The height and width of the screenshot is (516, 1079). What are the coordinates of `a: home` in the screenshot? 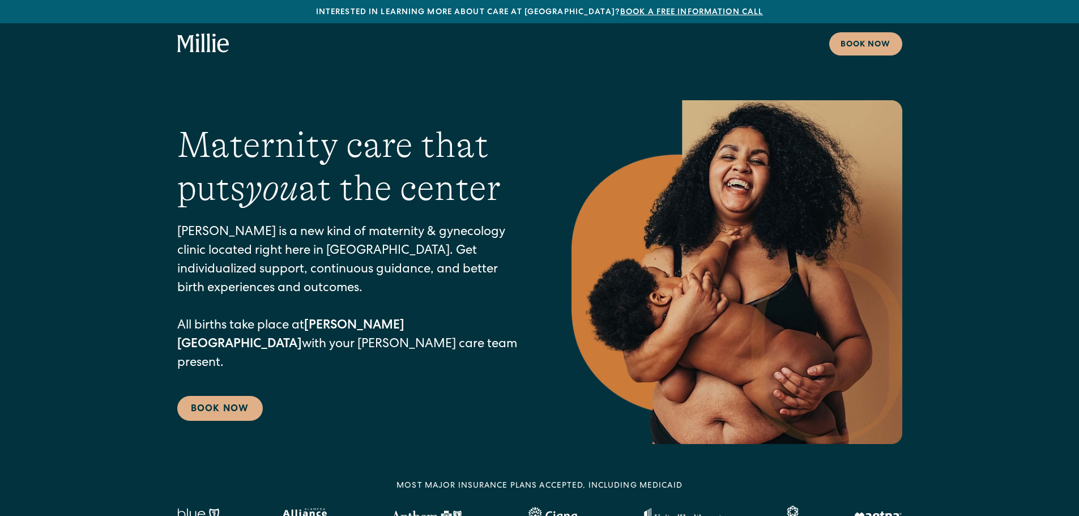 It's located at (203, 44).